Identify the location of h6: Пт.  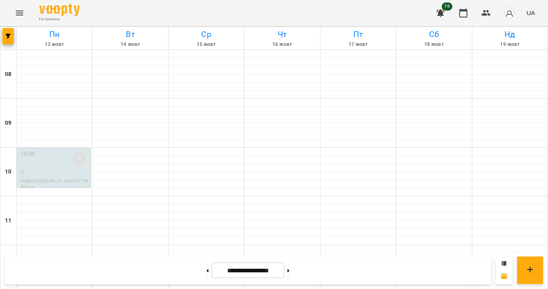
(358, 34).